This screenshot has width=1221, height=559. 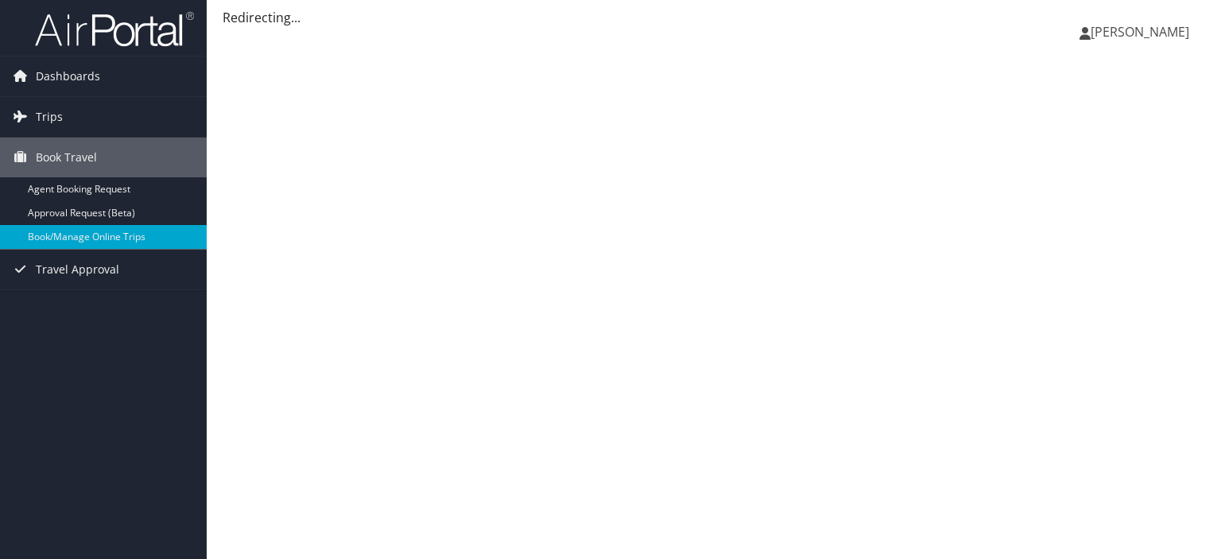 What do you see at coordinates (66, 157) in the screenshot?
I see `span: Book Travel` at bounding box center [66, 157].